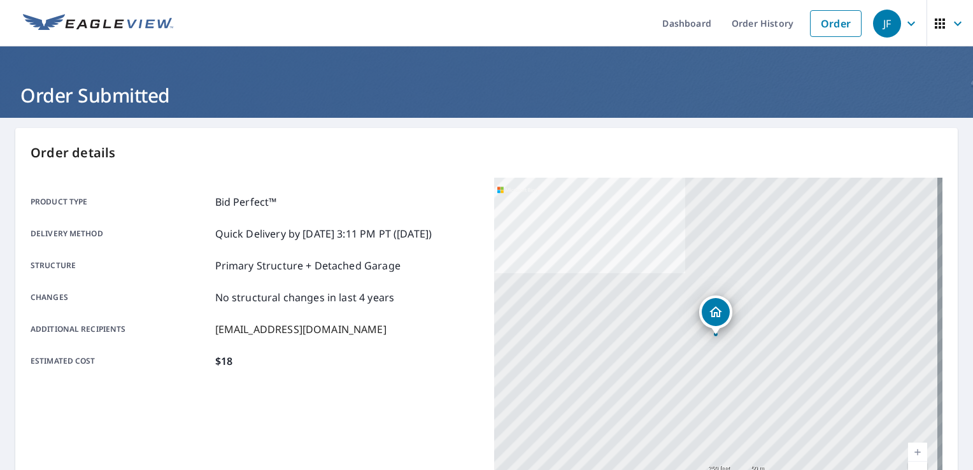  Describe the element at coordinates (120, 234) in the screenshot. I see `p: Delivery method` at that location.